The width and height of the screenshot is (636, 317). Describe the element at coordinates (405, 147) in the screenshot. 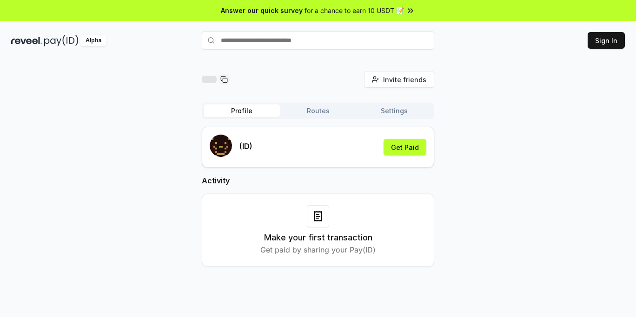

I see `button: Get Paid` at that location.